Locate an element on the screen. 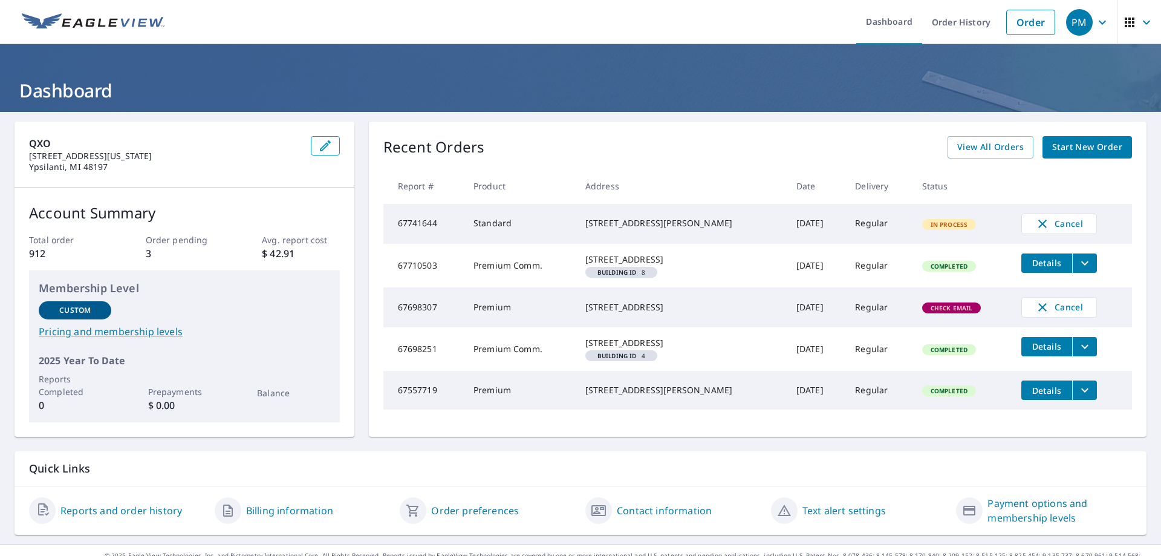 This screenshot has height=556, width=1161. button: detailsBtn-67710503 is located at coordinates (1047, 263).